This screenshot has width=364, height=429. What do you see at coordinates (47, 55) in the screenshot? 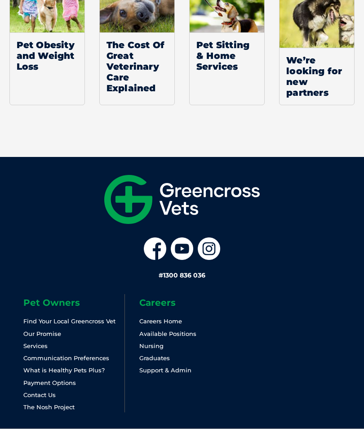
I see `span: Pet Obesity and Weight Loss` at bounding box center [47, 55].